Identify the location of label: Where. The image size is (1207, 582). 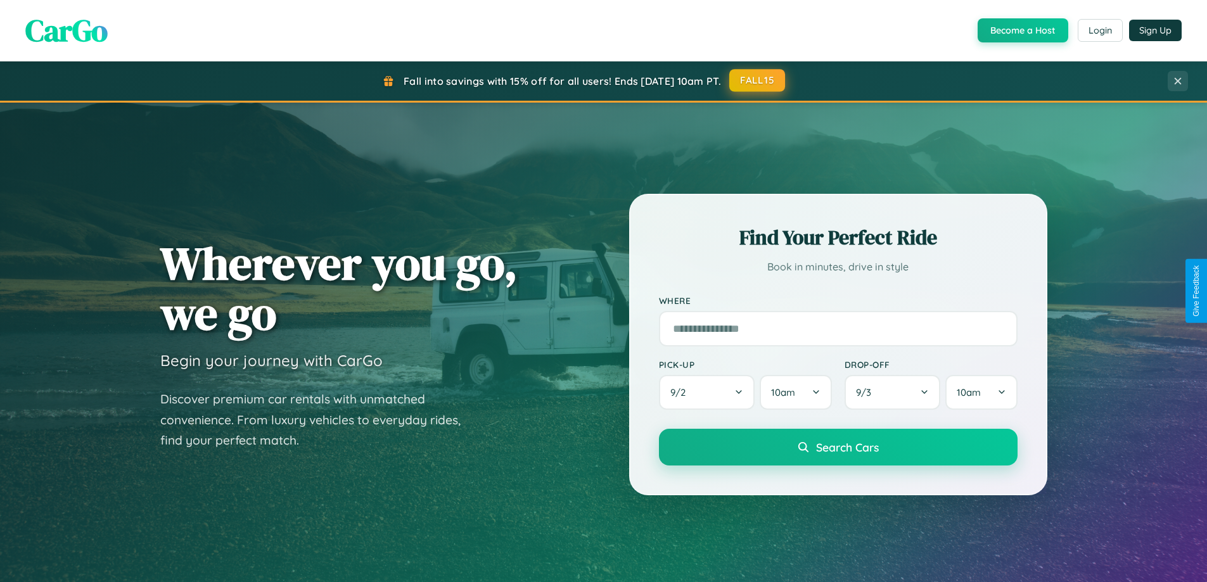
(838, 300).